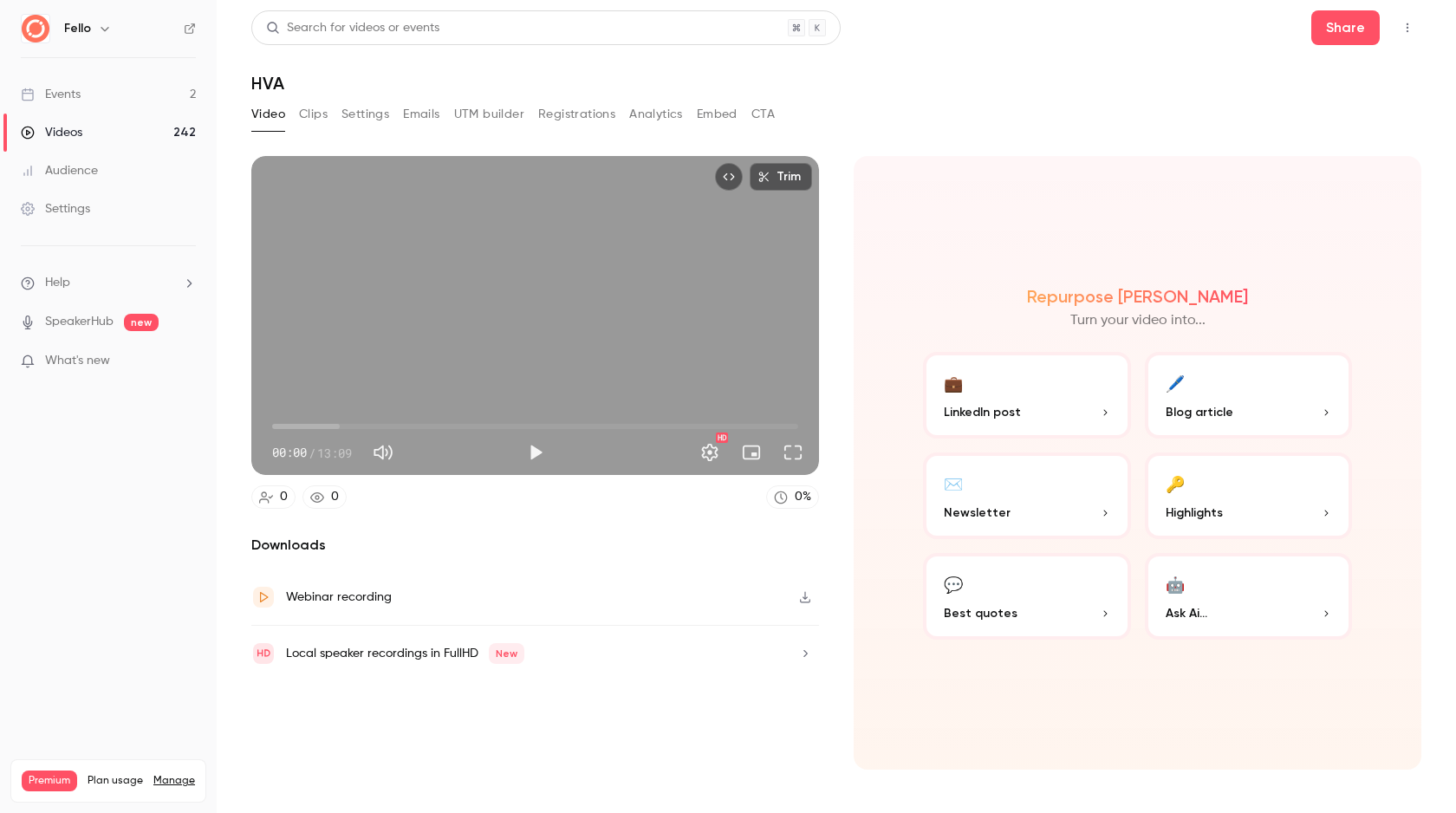 The height and width of the screenshot is (813, 1456). I want to click on span: Best quotes, so click(980, 613).